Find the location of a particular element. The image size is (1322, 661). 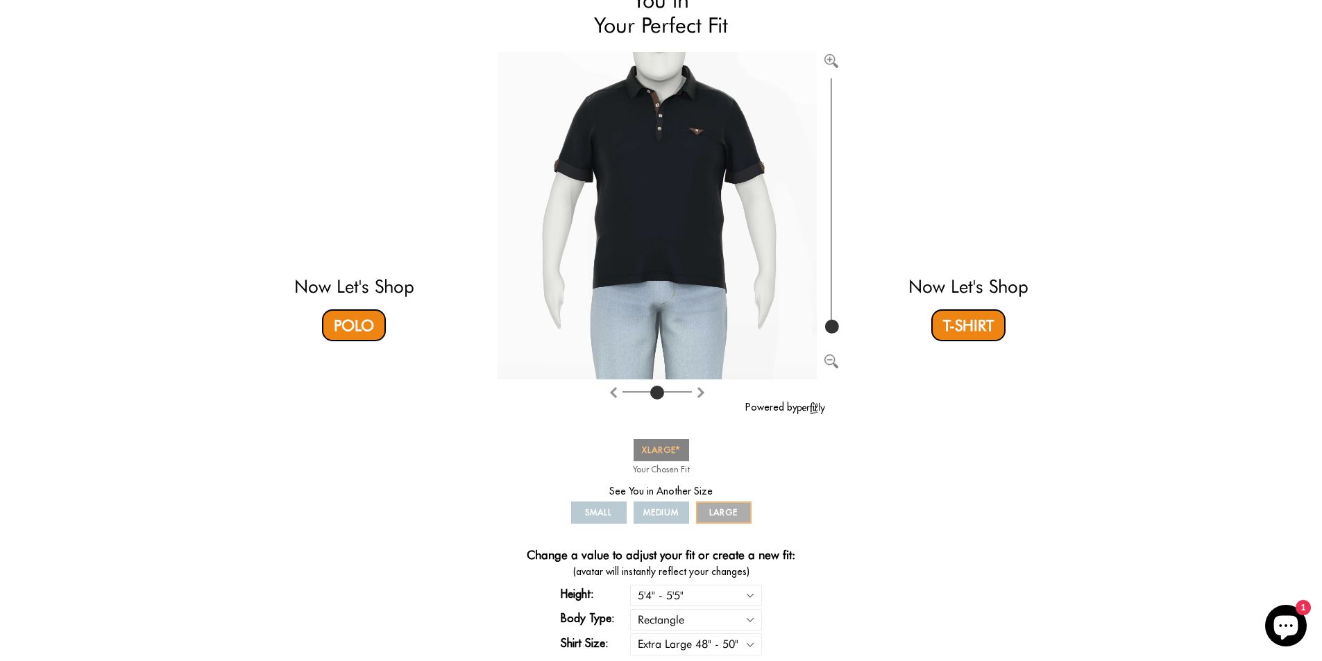

a: XLARGE is located at coordinates (661, 450).